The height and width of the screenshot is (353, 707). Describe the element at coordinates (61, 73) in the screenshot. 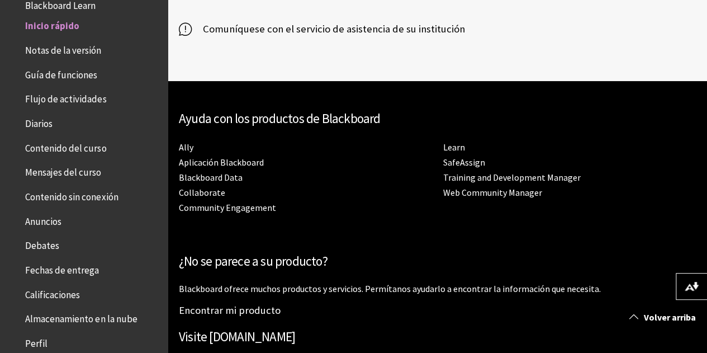

I see `span: Guía de funciones` at that location.